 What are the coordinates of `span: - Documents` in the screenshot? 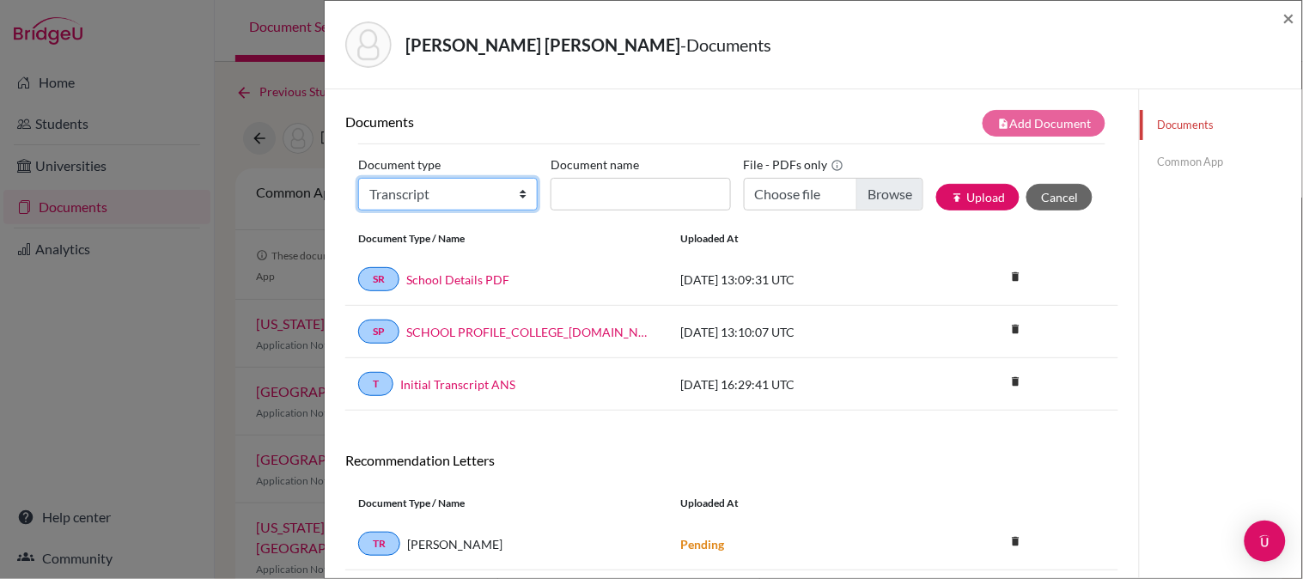 It's located at (726, 45).